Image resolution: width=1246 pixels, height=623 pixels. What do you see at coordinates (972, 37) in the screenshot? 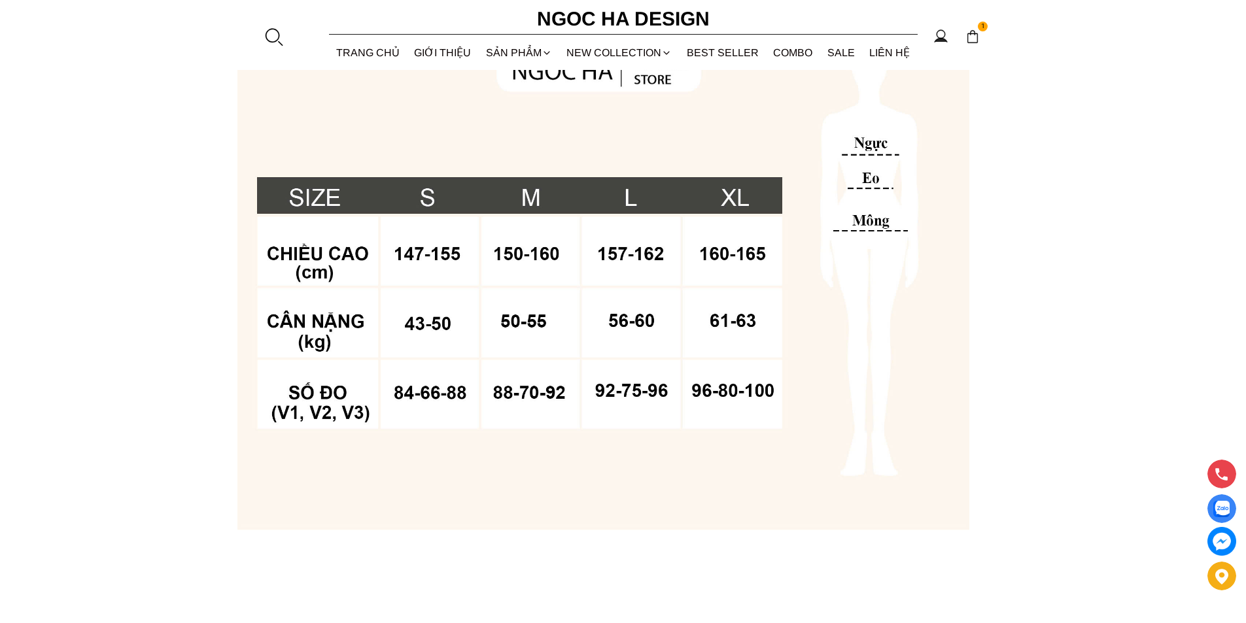
I see `img: img-CART-ICON-ksit0nf1` at bounding box center [972, 37].